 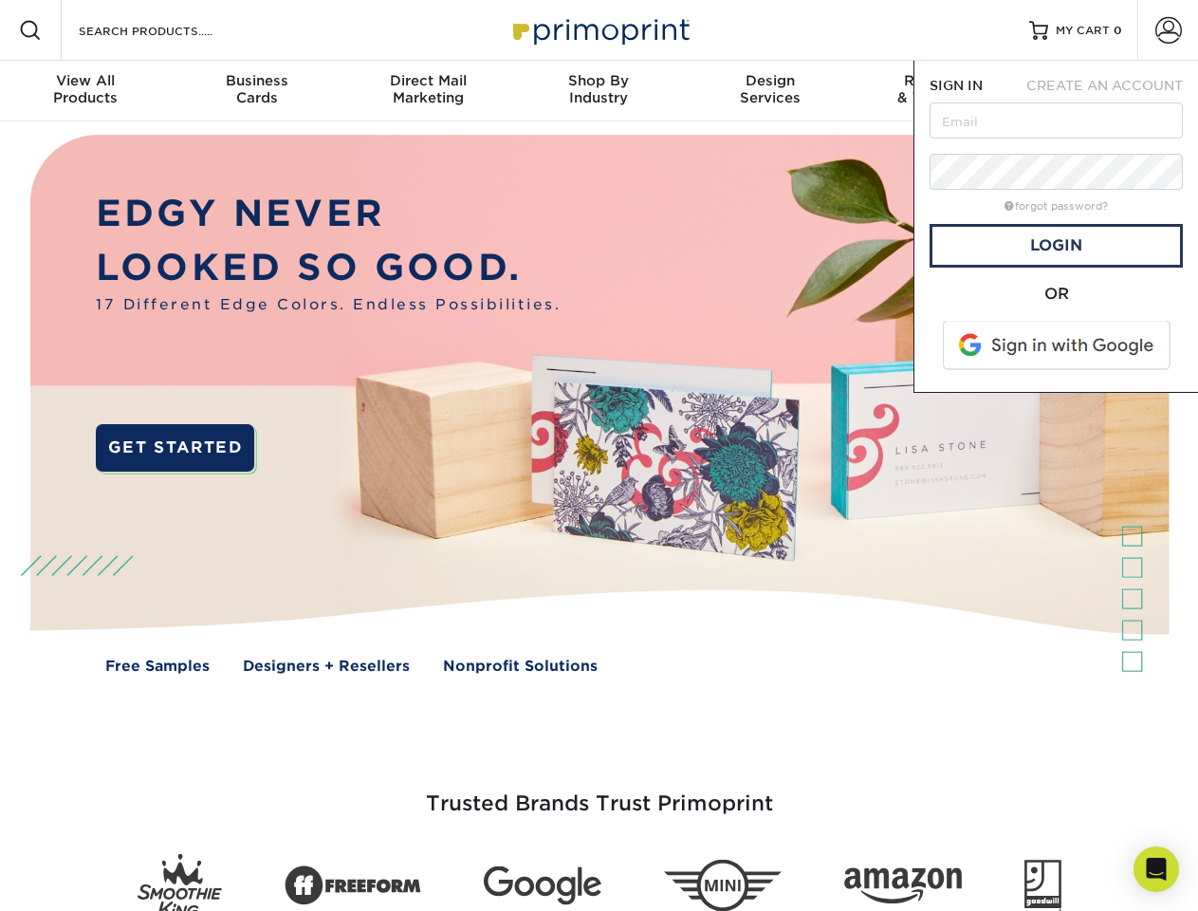 I want to click on img: Amazon, so click(x=903, y=886).